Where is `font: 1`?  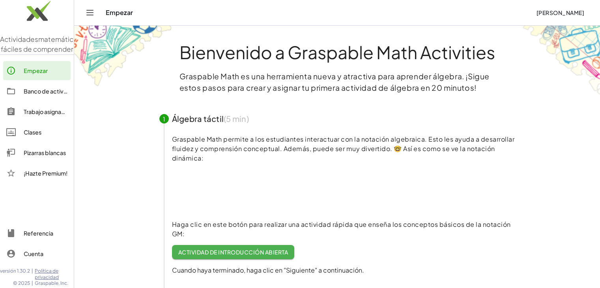
font: 1 is located at coordinates (164, 119).